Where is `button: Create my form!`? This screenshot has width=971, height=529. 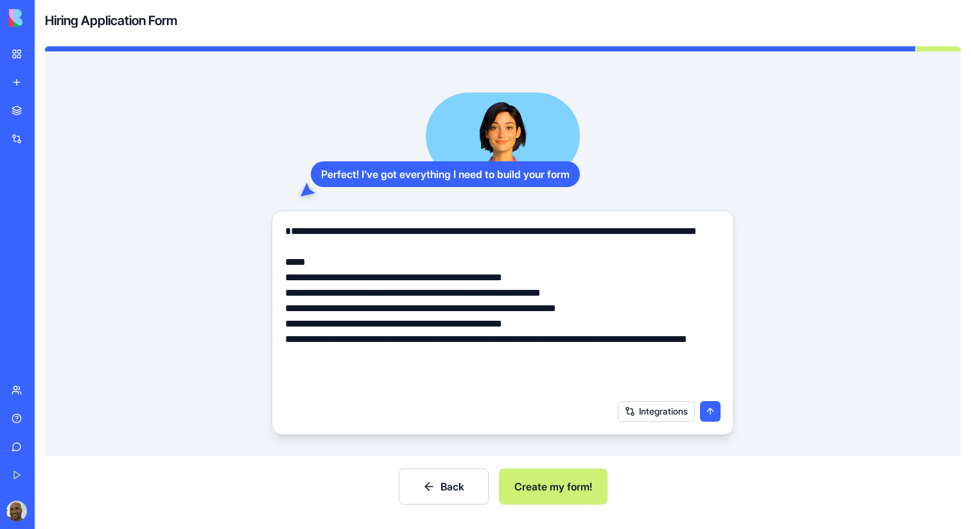 button: Create my form! is located at coordinates (553, 486).